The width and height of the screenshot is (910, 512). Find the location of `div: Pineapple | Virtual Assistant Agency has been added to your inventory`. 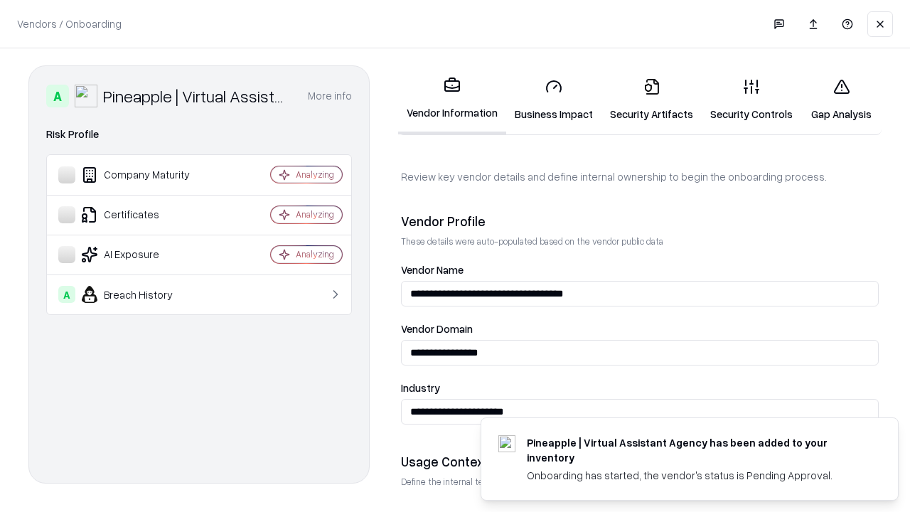

div: Pineapple | Virtual Assistant Agency has been added to your inventory is located at coordinates (695, 450).